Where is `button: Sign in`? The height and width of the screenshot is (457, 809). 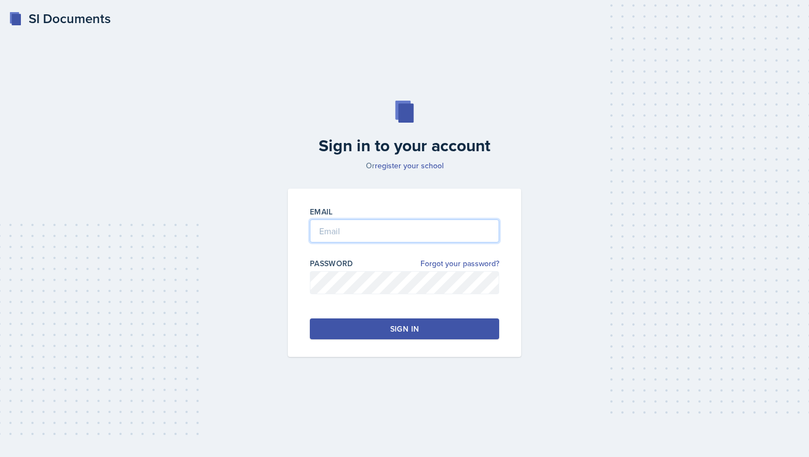 button: Sign in is located at coordinates (404, 329).